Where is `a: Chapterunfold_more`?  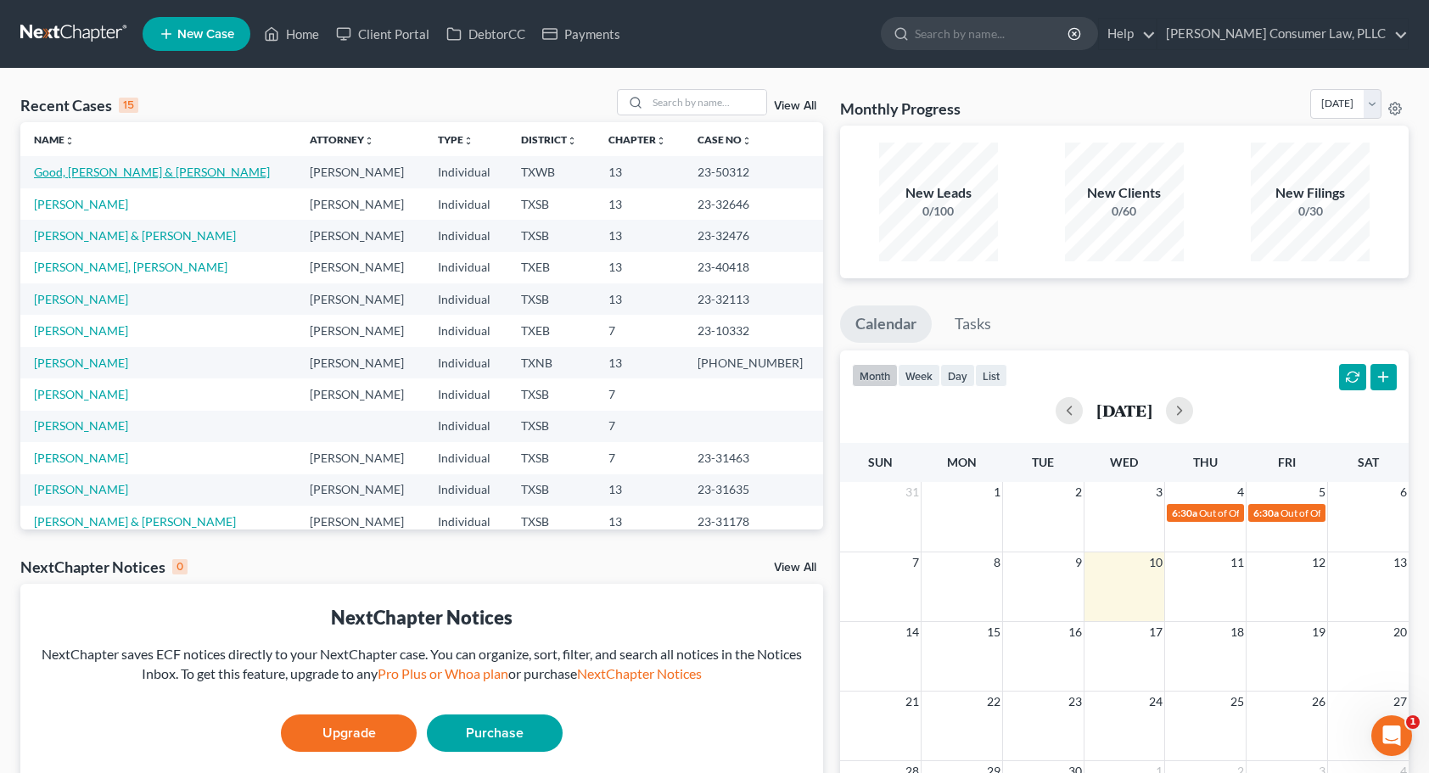
a: Chapterunfold_more is located at coordinates (637, 139).